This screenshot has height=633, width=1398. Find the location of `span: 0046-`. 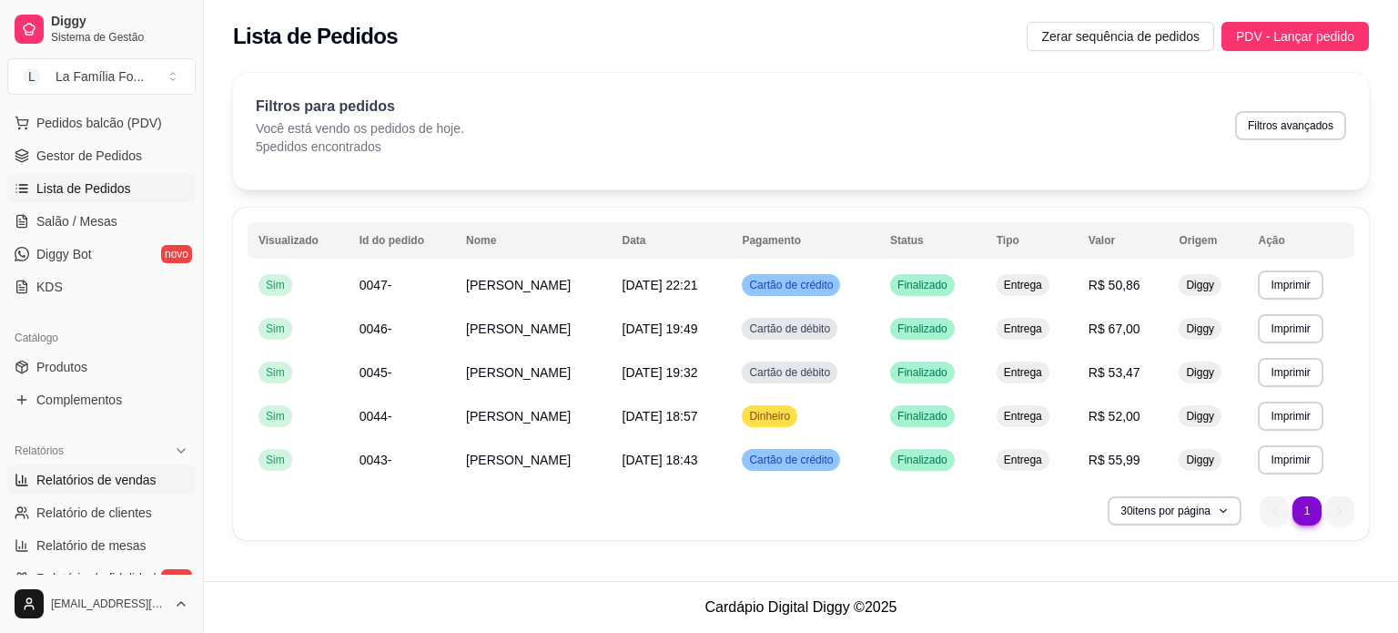

span: 0046- is located at coordinates (376, 329).